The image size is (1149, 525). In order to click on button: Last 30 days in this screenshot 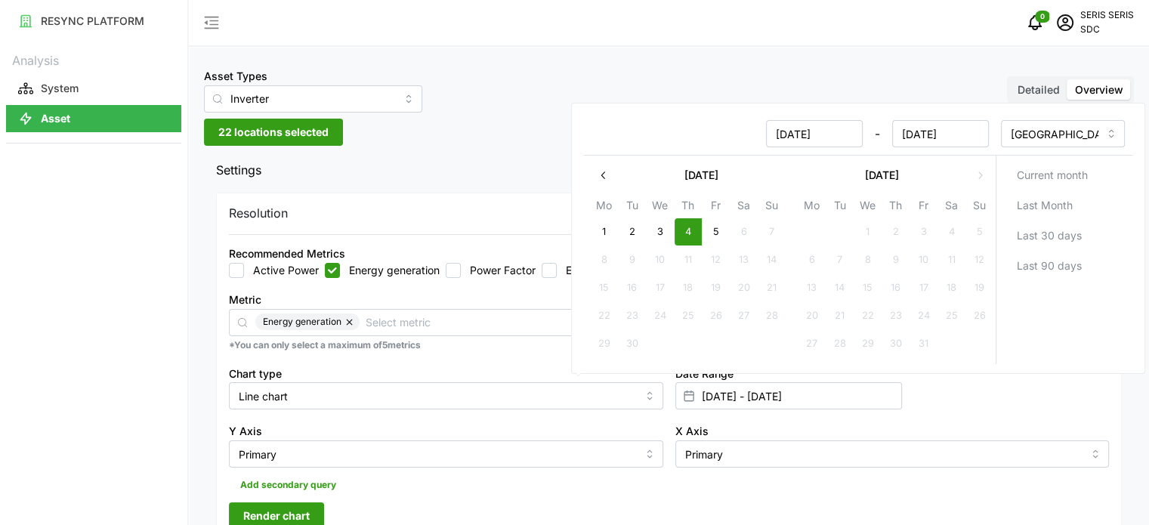, I will do `click(1063, 236)`.